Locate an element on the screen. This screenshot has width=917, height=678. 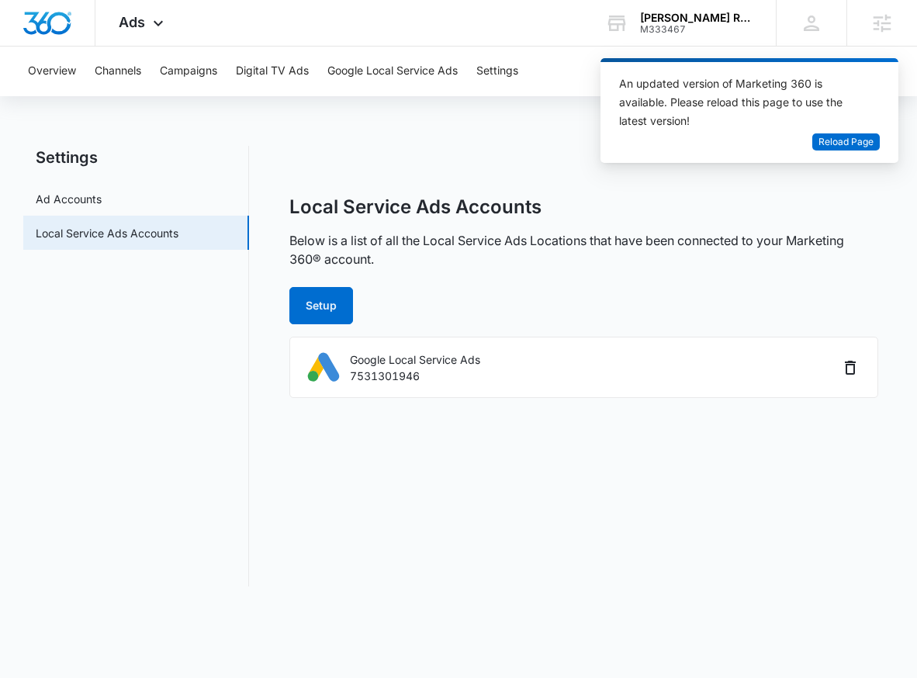
h2: Settings is located at coordinates (136, 158).